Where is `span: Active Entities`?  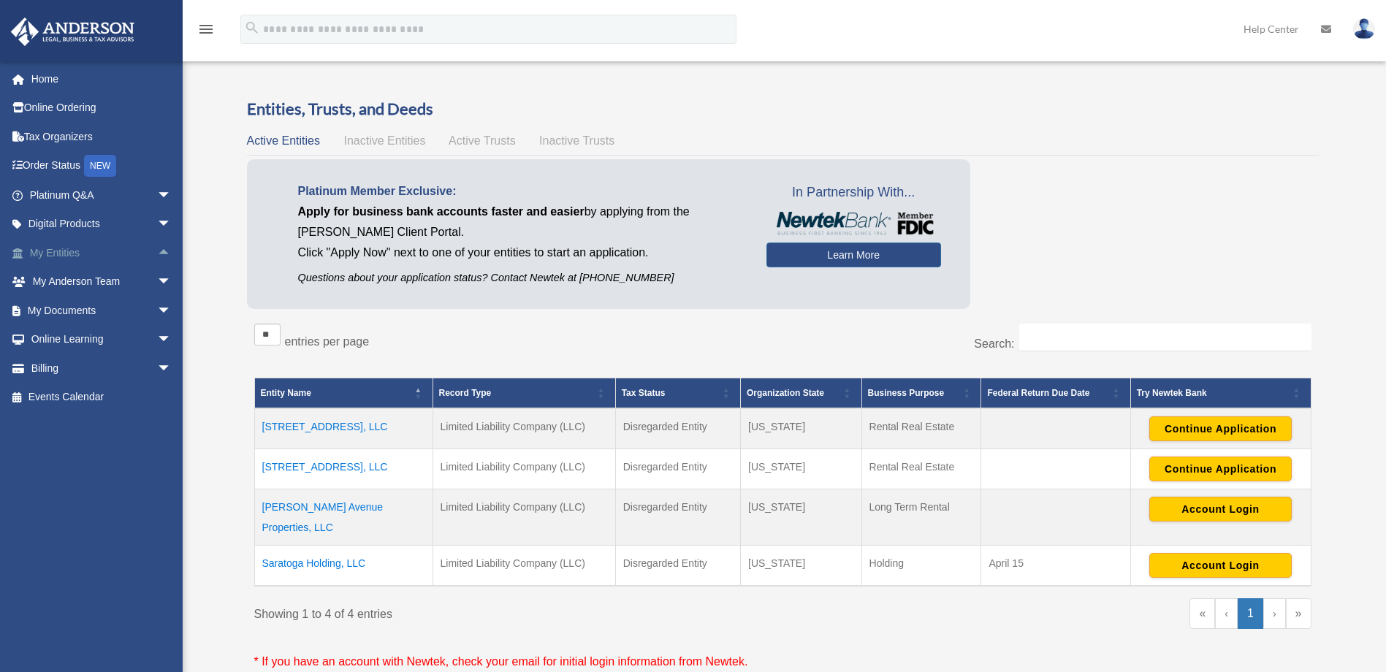 span: Active Entities is located at coordinates (284, 140).